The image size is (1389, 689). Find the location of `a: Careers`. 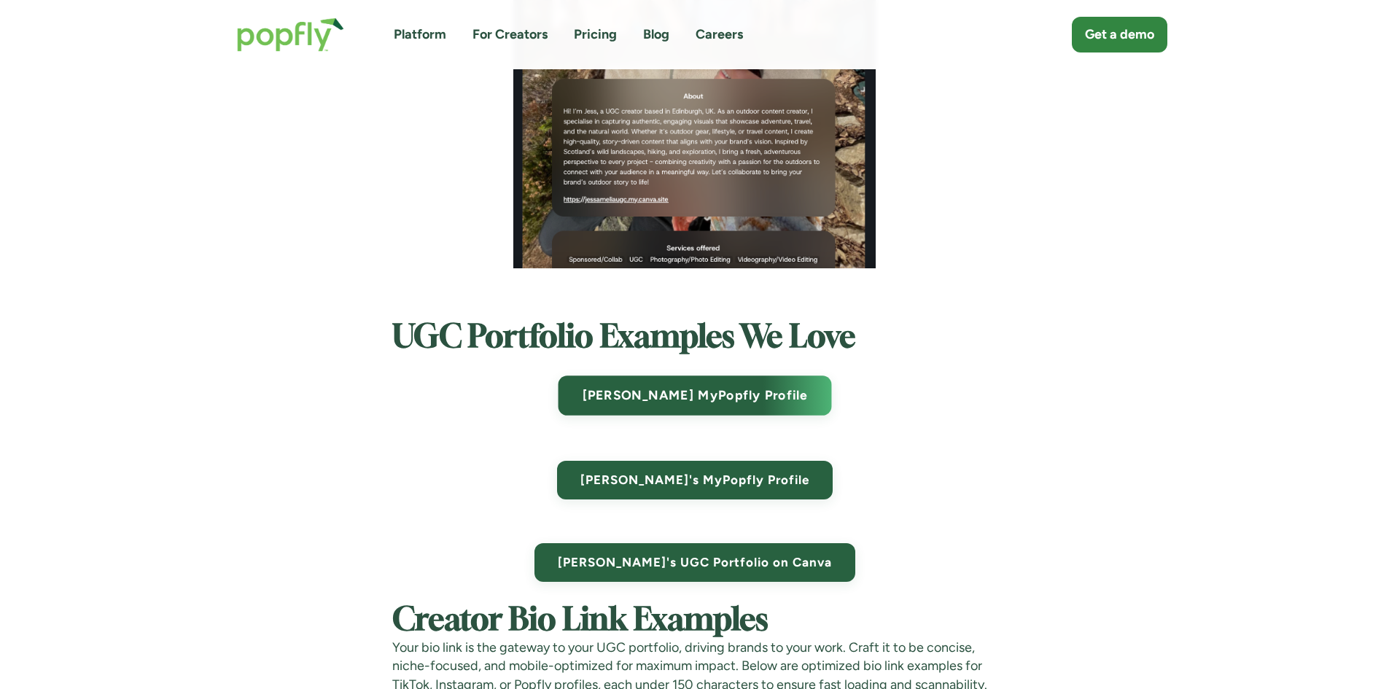

a: Careers is located at coordinates (719, 34).